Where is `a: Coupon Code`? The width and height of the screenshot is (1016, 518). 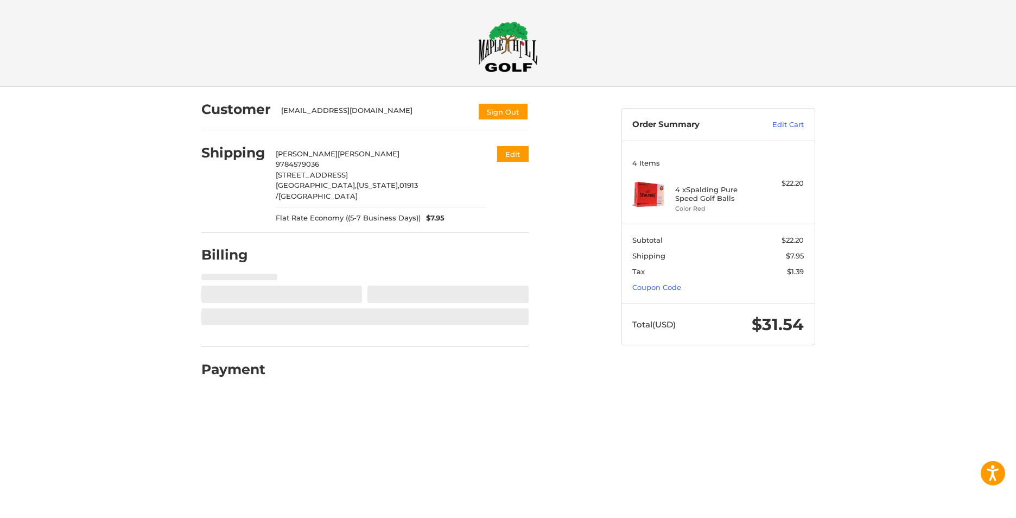
a: Coupon Code is located at coordinates (657, 287).